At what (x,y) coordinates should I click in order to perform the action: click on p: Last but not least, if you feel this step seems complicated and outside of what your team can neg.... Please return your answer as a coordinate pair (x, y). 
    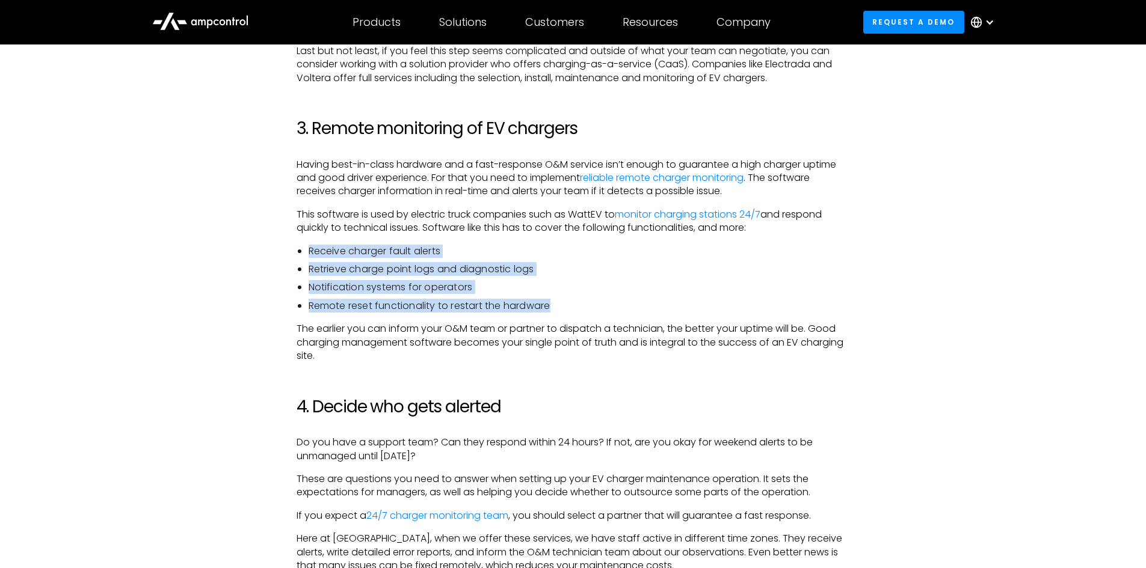
    Looking at the image, I should click on (573, 64).